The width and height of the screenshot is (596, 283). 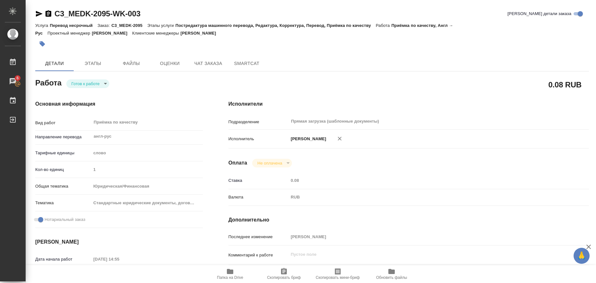 What do you see at coordinates (48, 82) in the screenshot?
I see `h2: Работа` at bounding box center [48, 82].